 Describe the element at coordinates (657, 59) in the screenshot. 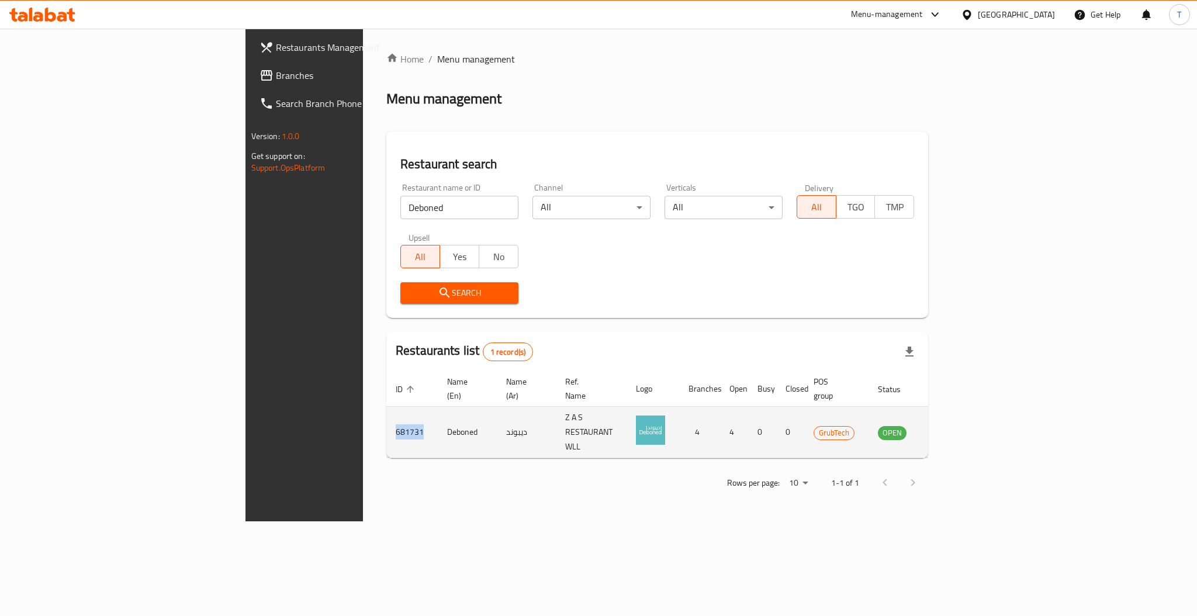

I see `nav: breadcrumb` at that location.